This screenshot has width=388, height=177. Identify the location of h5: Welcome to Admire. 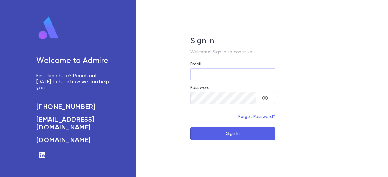
(74, 61).